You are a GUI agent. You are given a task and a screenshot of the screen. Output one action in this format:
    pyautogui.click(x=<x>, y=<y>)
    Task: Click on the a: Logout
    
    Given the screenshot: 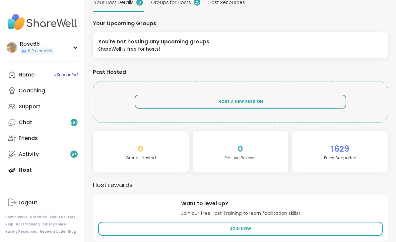 What is the action you would take?
    pyautogui.click(x=42, y=203)
    